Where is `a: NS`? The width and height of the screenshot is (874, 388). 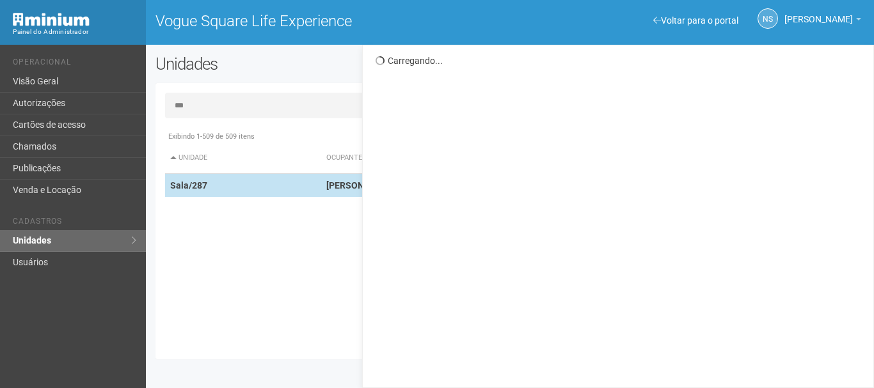
a: NS is located at coordinates (767, 19).